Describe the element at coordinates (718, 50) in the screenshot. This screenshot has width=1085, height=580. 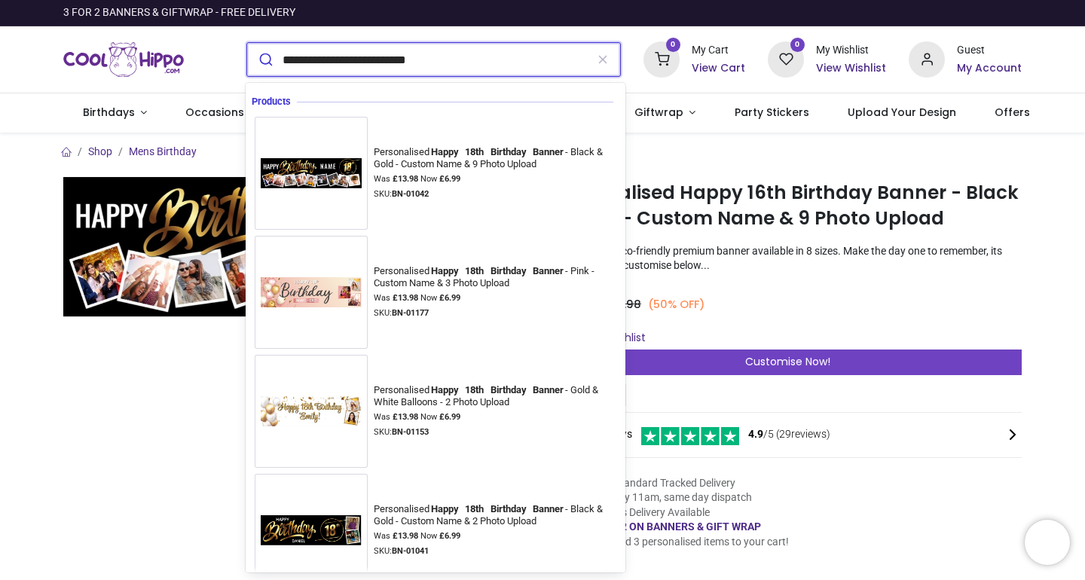
I see `div: My Cart` at that location.